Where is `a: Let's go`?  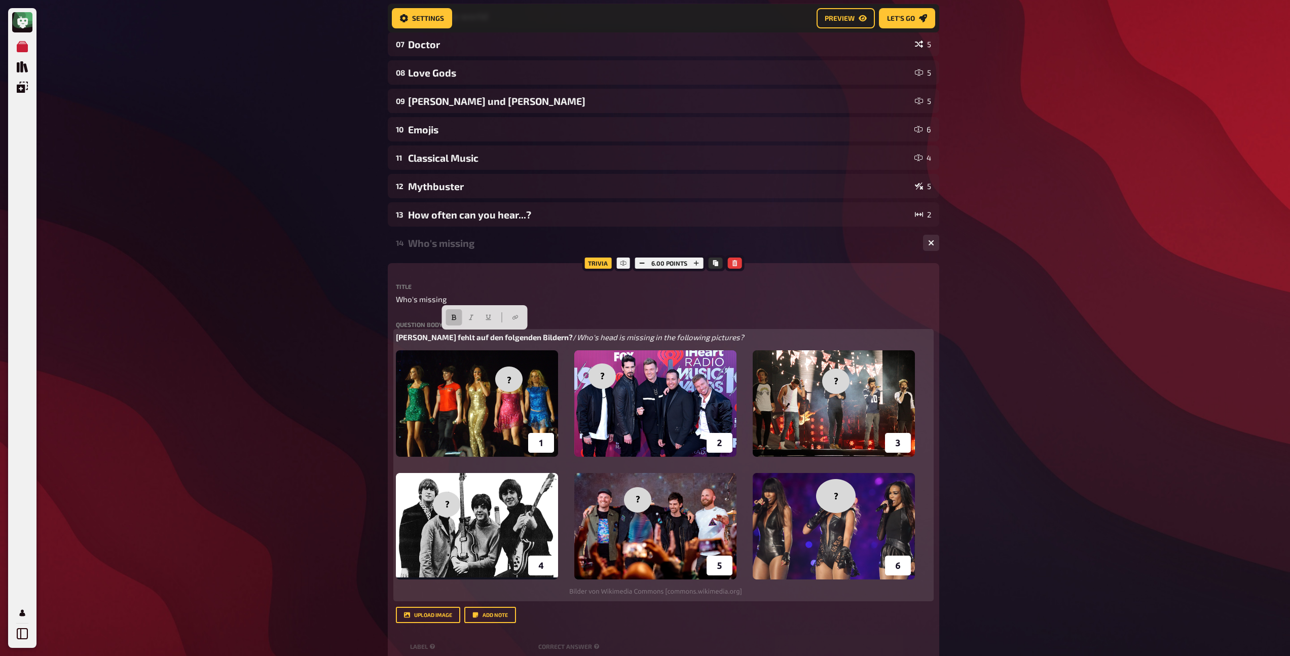 a: Let's go is located at coordinates (907, 18).